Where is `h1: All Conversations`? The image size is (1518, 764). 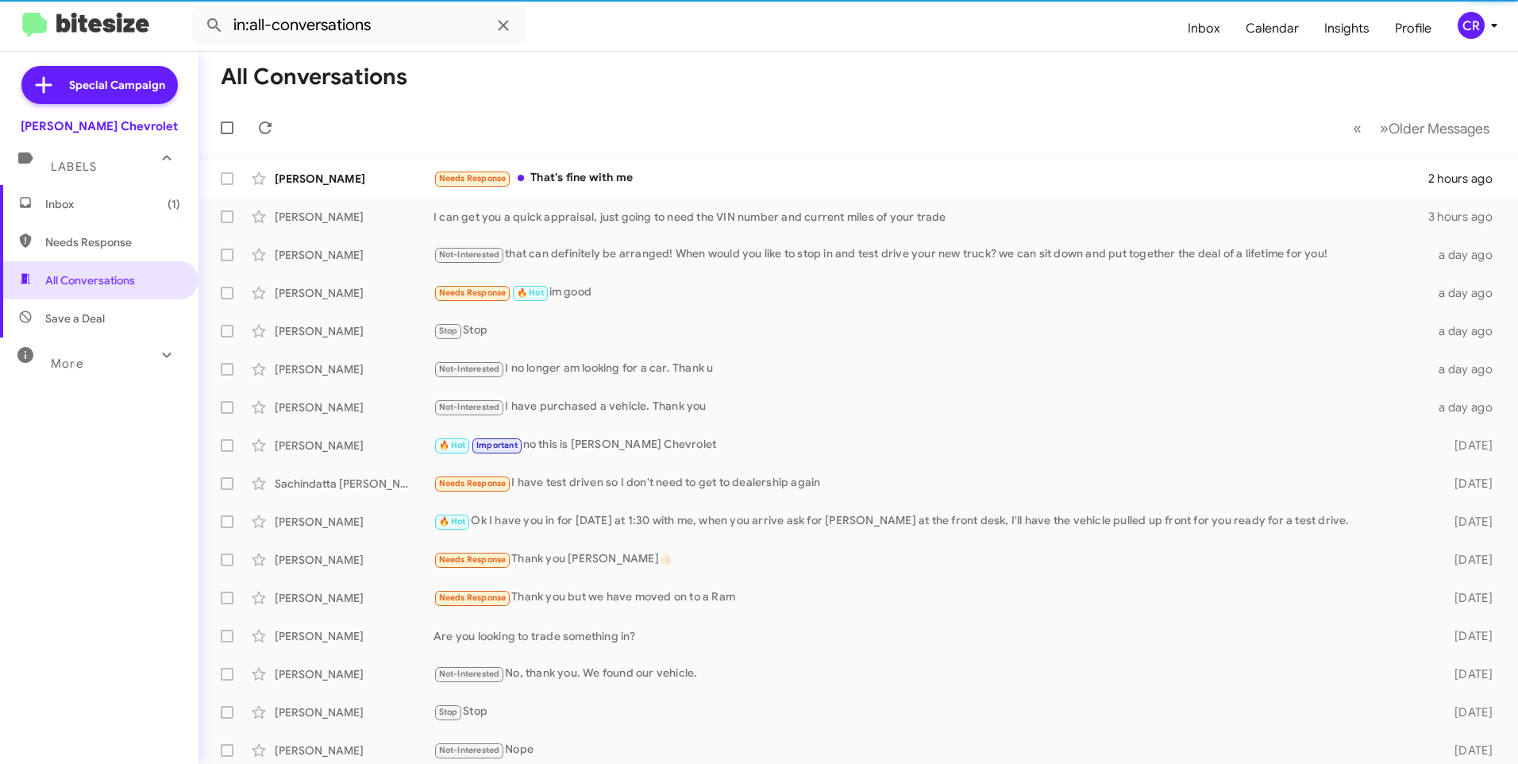
h1: All Conversations is located at coordinates (314, 77).